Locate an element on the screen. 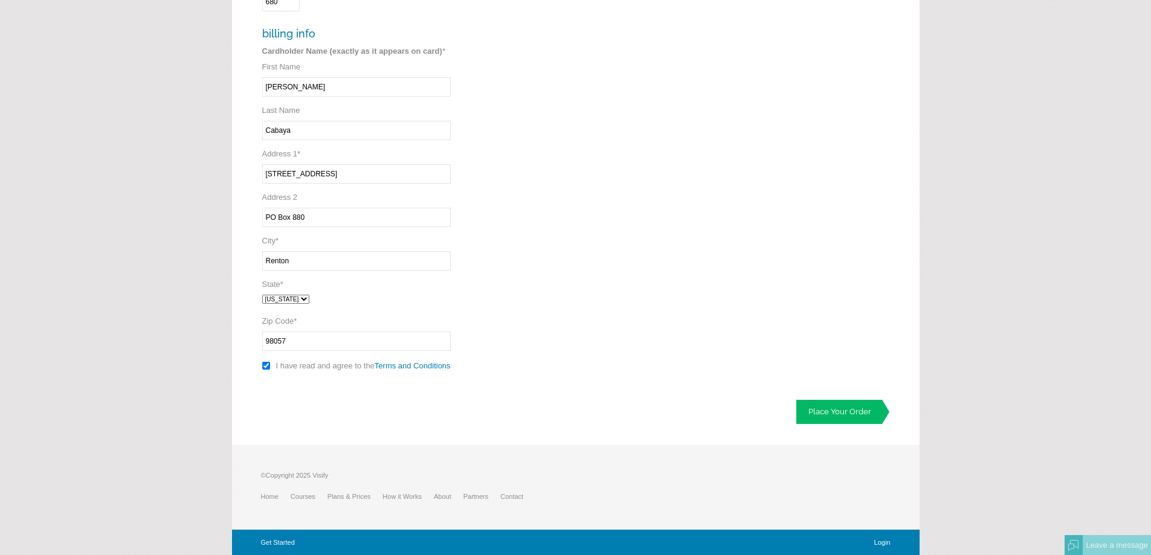  a: Contact is located at coordinates (518, 497).